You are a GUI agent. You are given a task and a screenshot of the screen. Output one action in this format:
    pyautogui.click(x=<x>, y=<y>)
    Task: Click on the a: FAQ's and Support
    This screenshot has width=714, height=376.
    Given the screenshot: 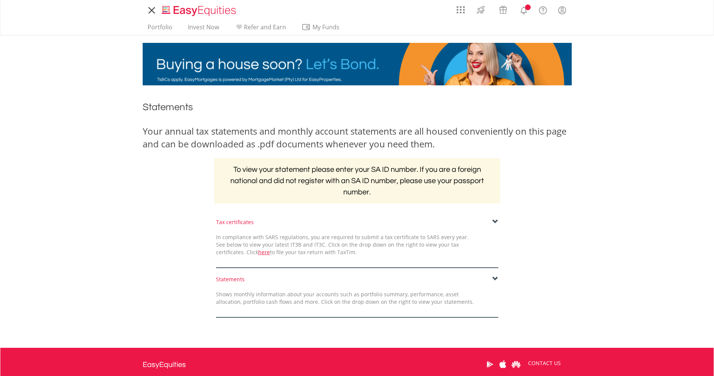 What is the action you would take?
    pyautogui.click(x=543, y=9)
    